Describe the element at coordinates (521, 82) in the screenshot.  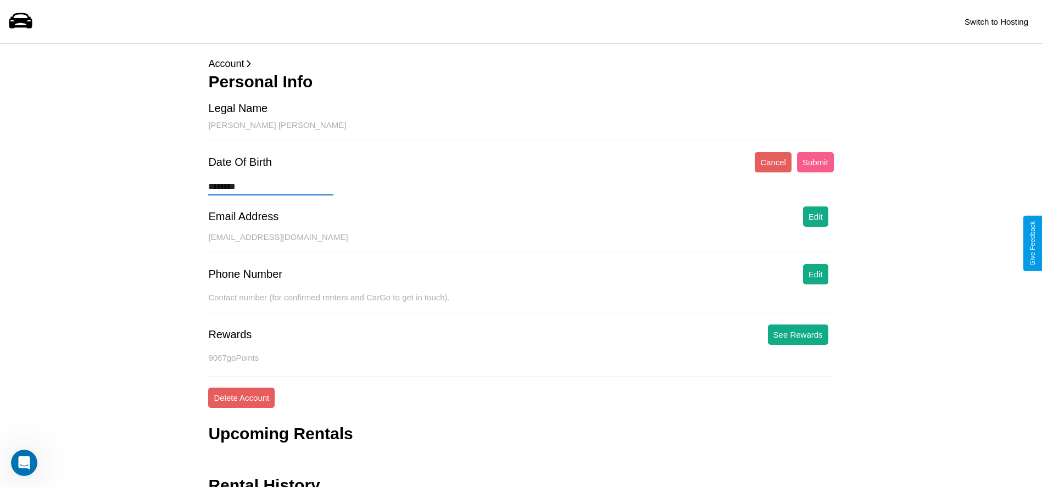
I see `h3: Personal Info` at that location.